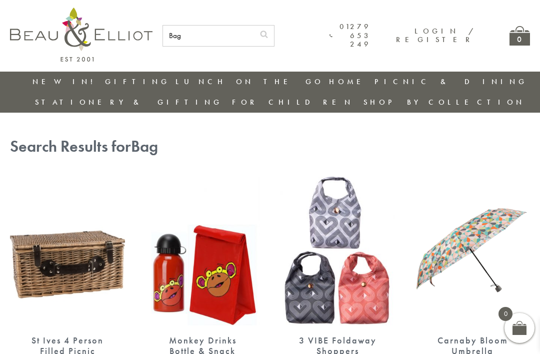  Describe the element at coordinates (66, 82) in the screenshot. I see `a: New in!` at that location.